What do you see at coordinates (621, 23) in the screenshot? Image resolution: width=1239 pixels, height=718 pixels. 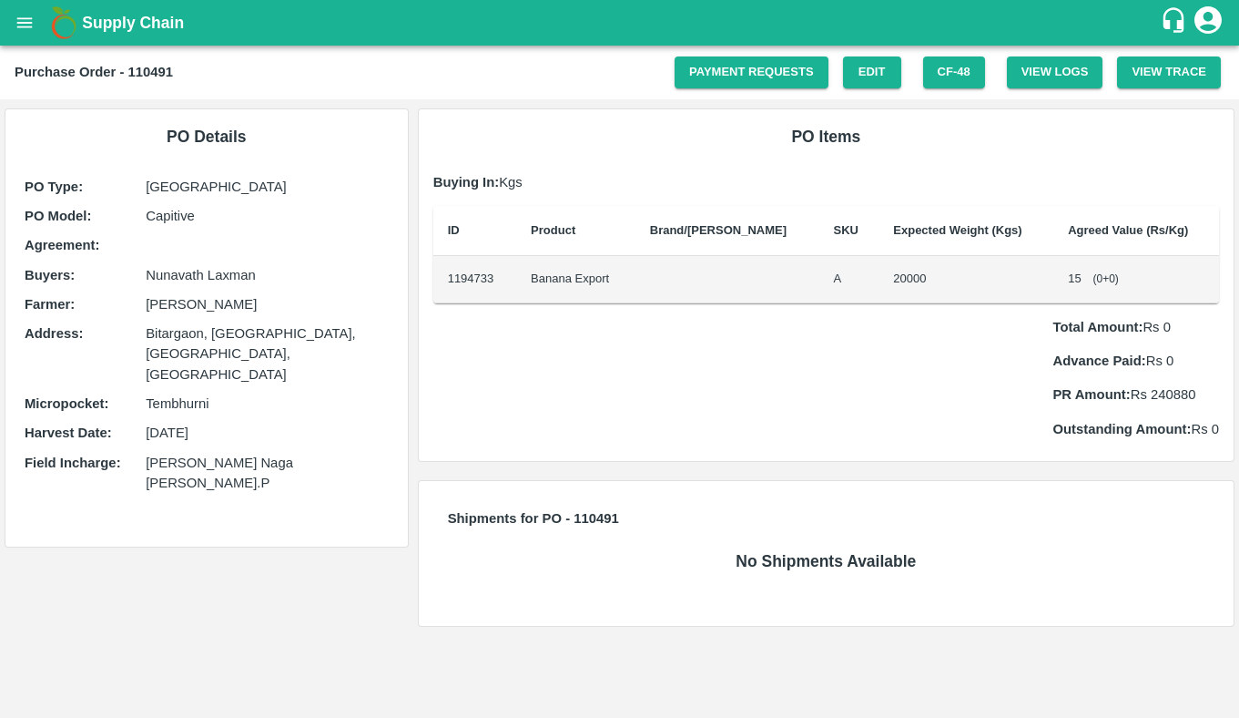 I see `a: Supply Chain` at bounding box center [621, 23].